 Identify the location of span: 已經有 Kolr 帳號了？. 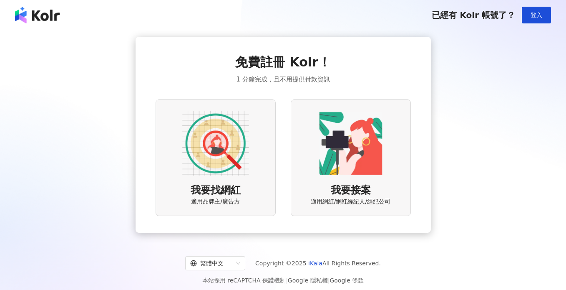
(474, 15).